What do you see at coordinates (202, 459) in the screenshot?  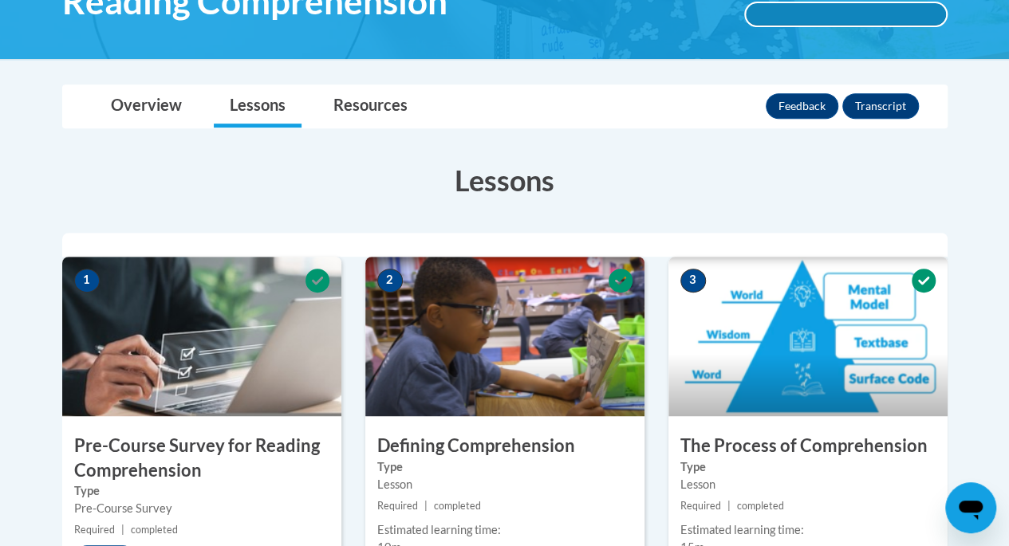 I see `h3: Pre-Course Survey for Reading Comprehension` at bounding box center [202, 459].